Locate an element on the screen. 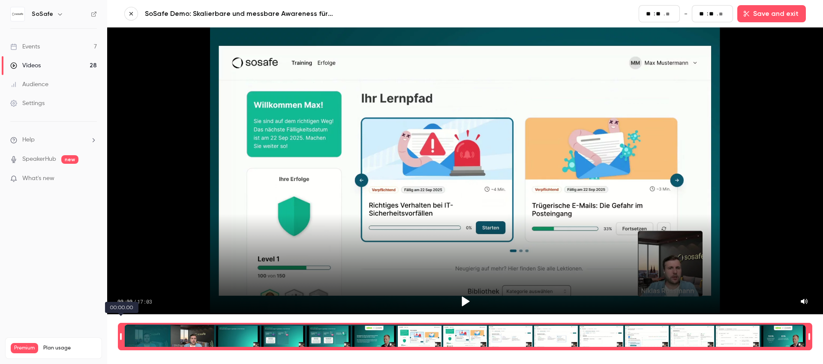 This screenshot has width=823, height=364. img: SoSafe is located at coordinates (18, 14).